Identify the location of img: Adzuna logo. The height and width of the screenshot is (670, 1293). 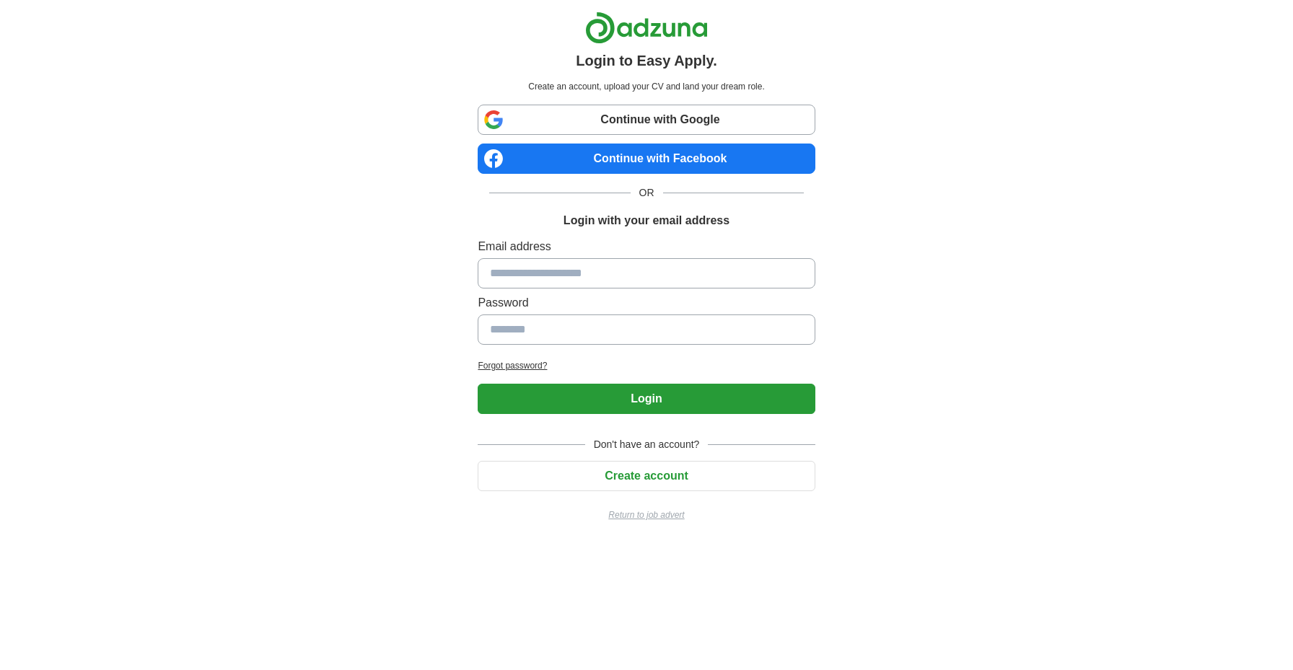
(647, 27).